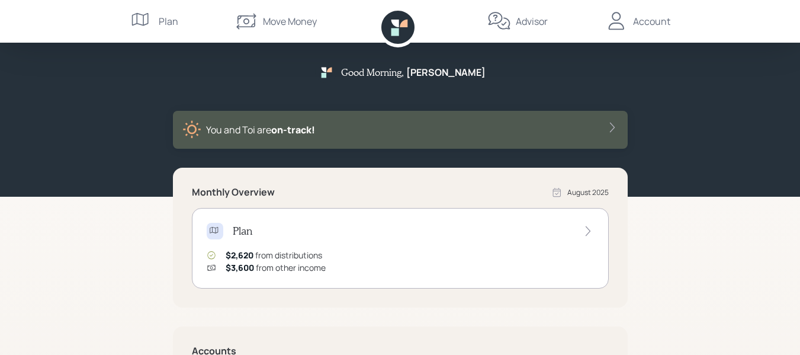 This screenshot has height=355, width=800. Describe the element at coordinates (192, 130) in the screenshot. I see `img: sunny-XHVQM73Q.digested.png` at that location.